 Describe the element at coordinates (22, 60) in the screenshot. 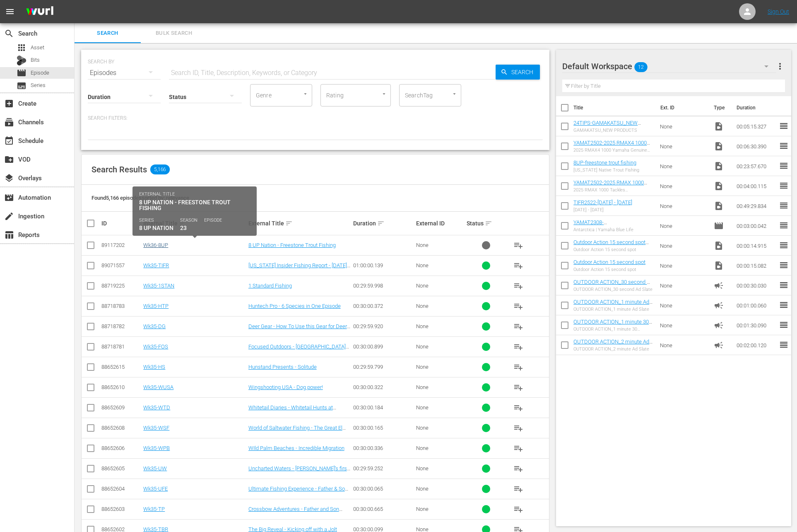

I see `div: Bits` at that location.